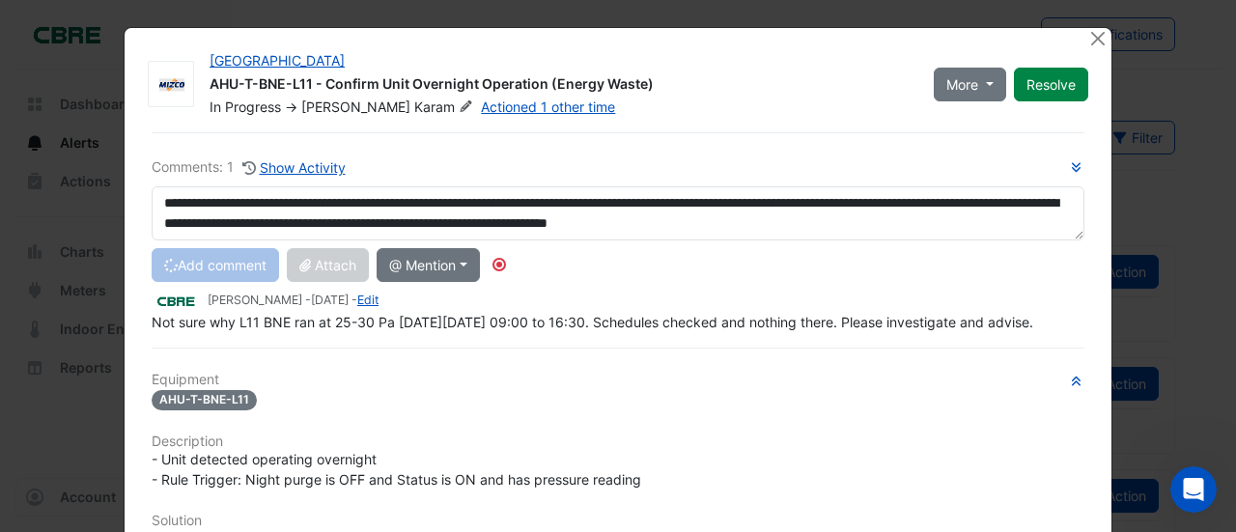 The image size is (1236, 532). What do you see at coordinates (962, 84) in the screenshot?
I see `span: More` at bounding box center [962, 84].